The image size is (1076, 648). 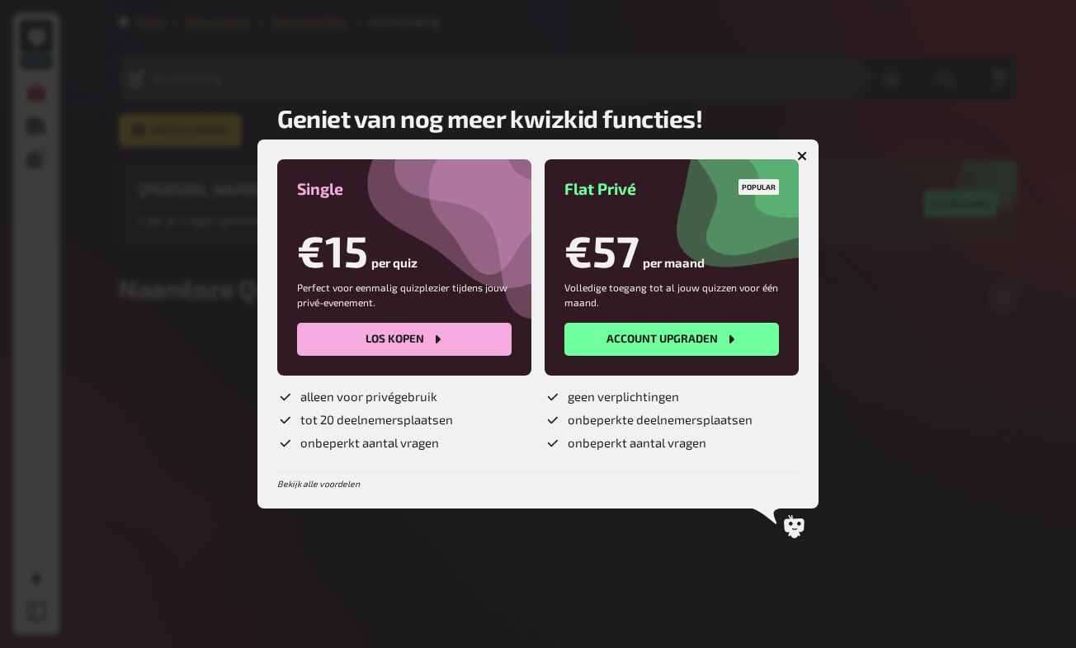 What do you see at coordinates (404, 339) in the screenshot?
I see `button: Los kopen` at bounding box center [404, 339].